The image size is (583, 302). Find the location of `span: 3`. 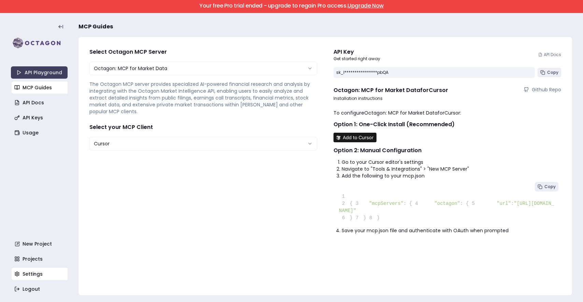

span: 3 is located at coordinates (358, 203).